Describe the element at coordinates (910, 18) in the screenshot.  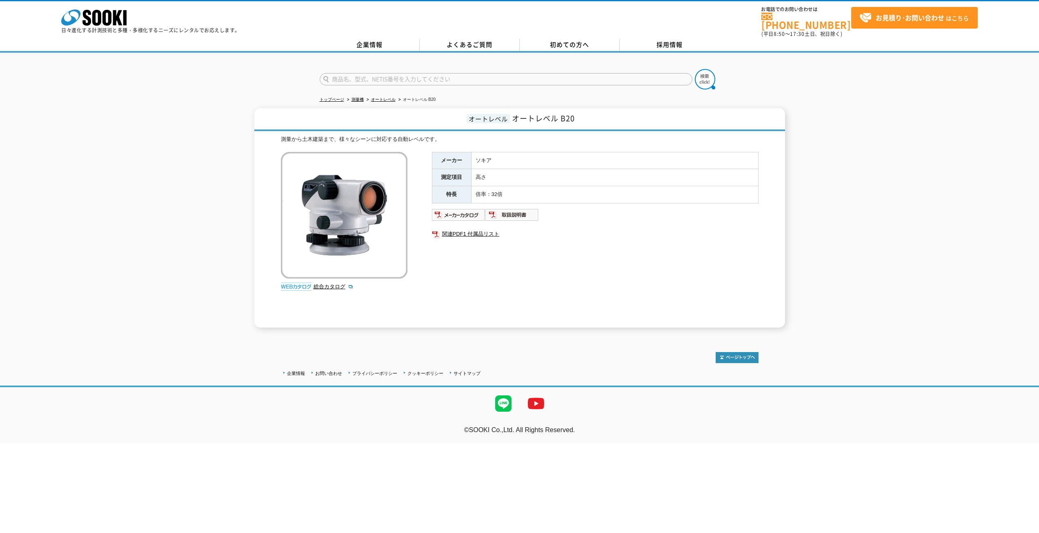
I see `strong: お見積り･お問い合わせ` at that location.